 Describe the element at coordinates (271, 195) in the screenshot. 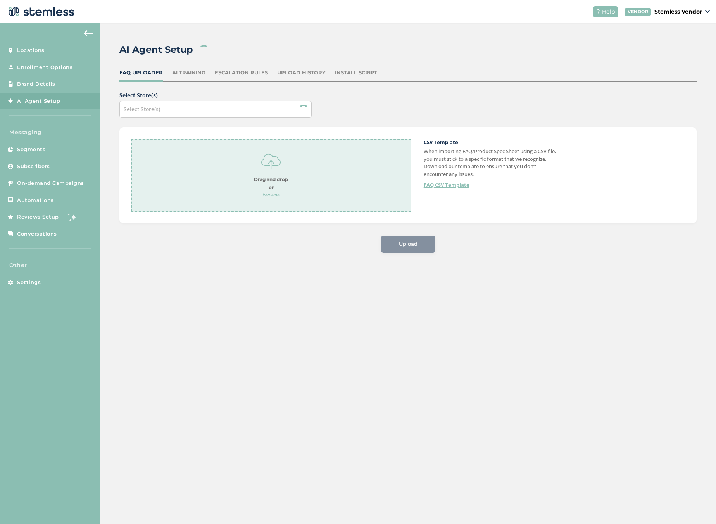

I see `p: browse` at that location.